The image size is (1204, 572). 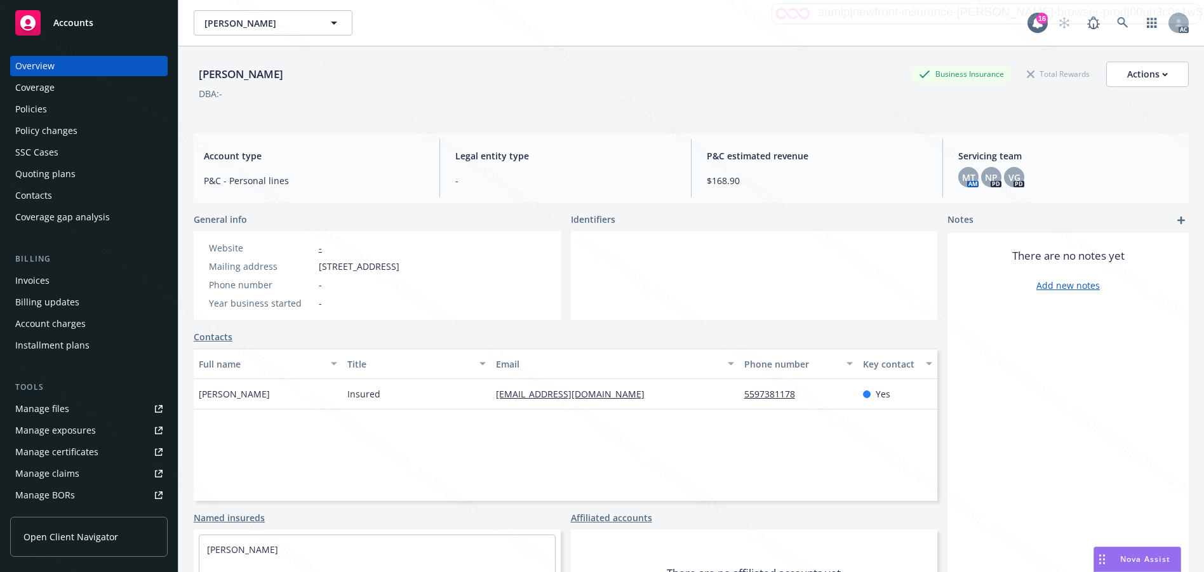 I want to click on div: Title, so click(x=410, y=364).